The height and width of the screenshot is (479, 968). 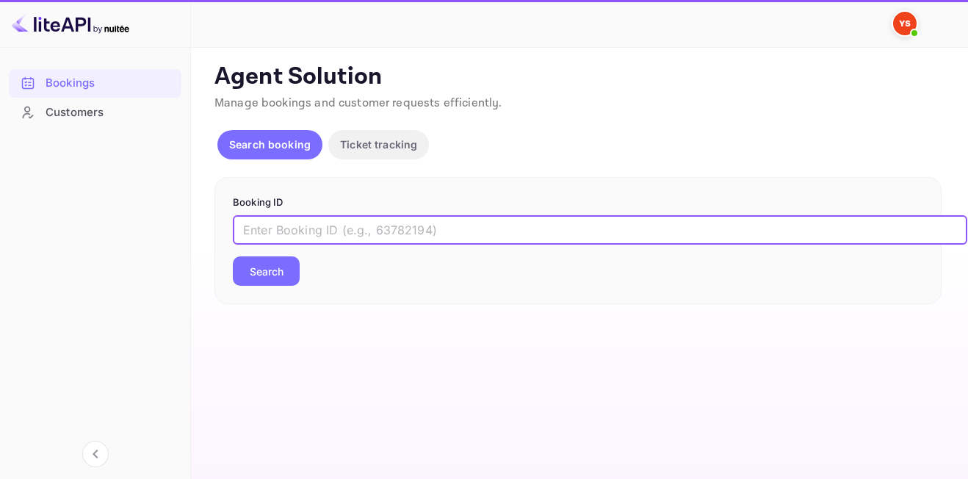 I want to click on a: Customers, so click(x=95, y=112).